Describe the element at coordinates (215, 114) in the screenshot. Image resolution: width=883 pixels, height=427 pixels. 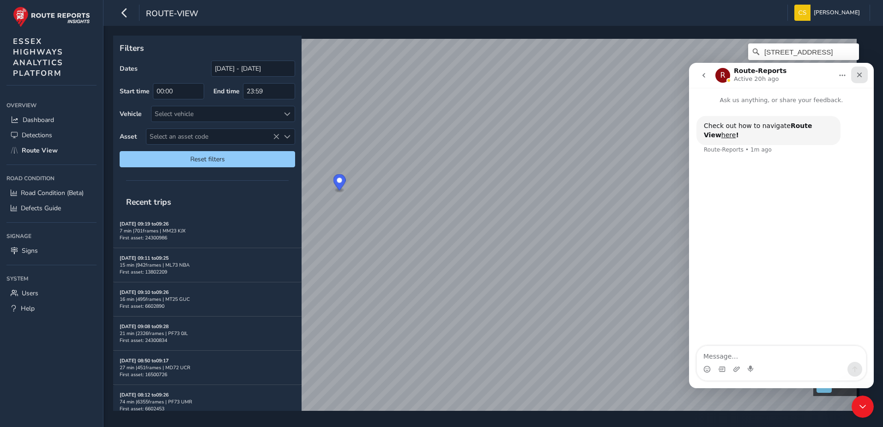
I see `div: Select vehicle` at that location.